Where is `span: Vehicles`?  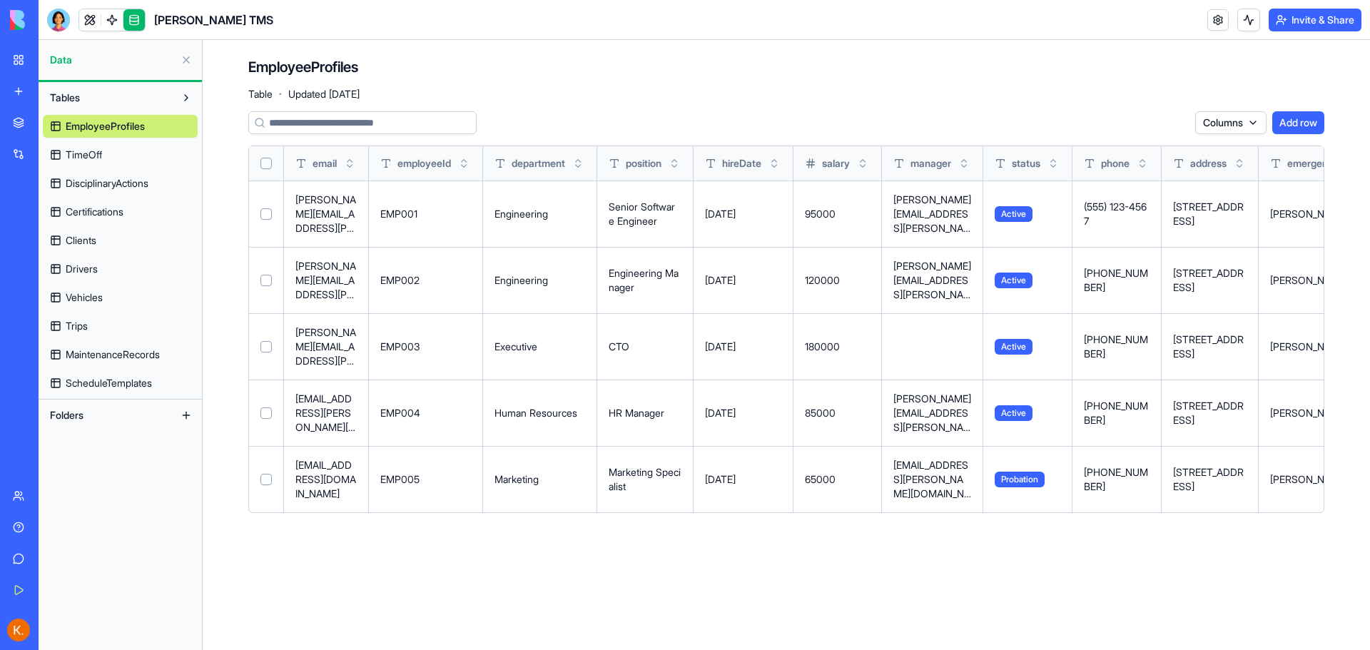
span: Vehicles is located at coordinates (84, 298).